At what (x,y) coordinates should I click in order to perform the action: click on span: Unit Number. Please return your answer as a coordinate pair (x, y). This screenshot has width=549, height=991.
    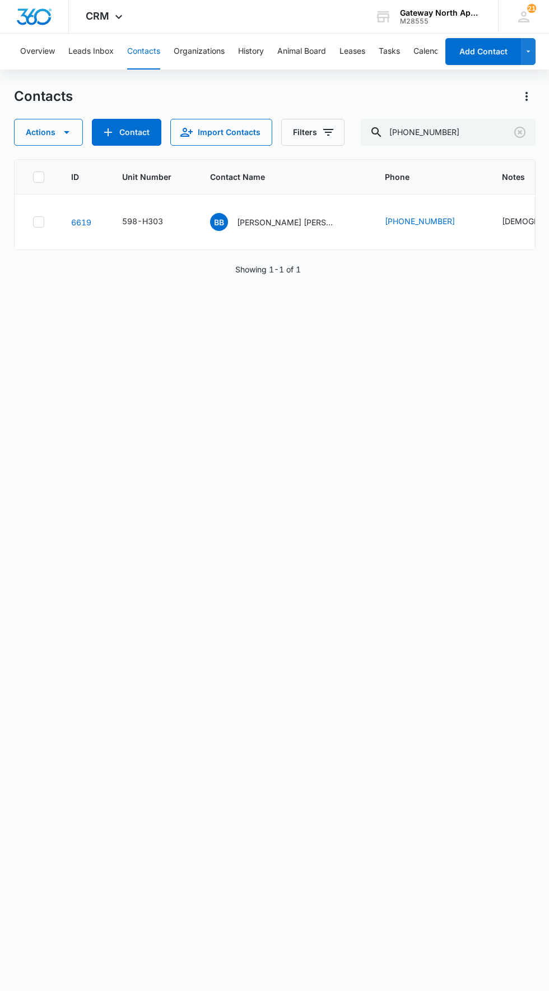
    Looking at the image, I should click on (153, 177).